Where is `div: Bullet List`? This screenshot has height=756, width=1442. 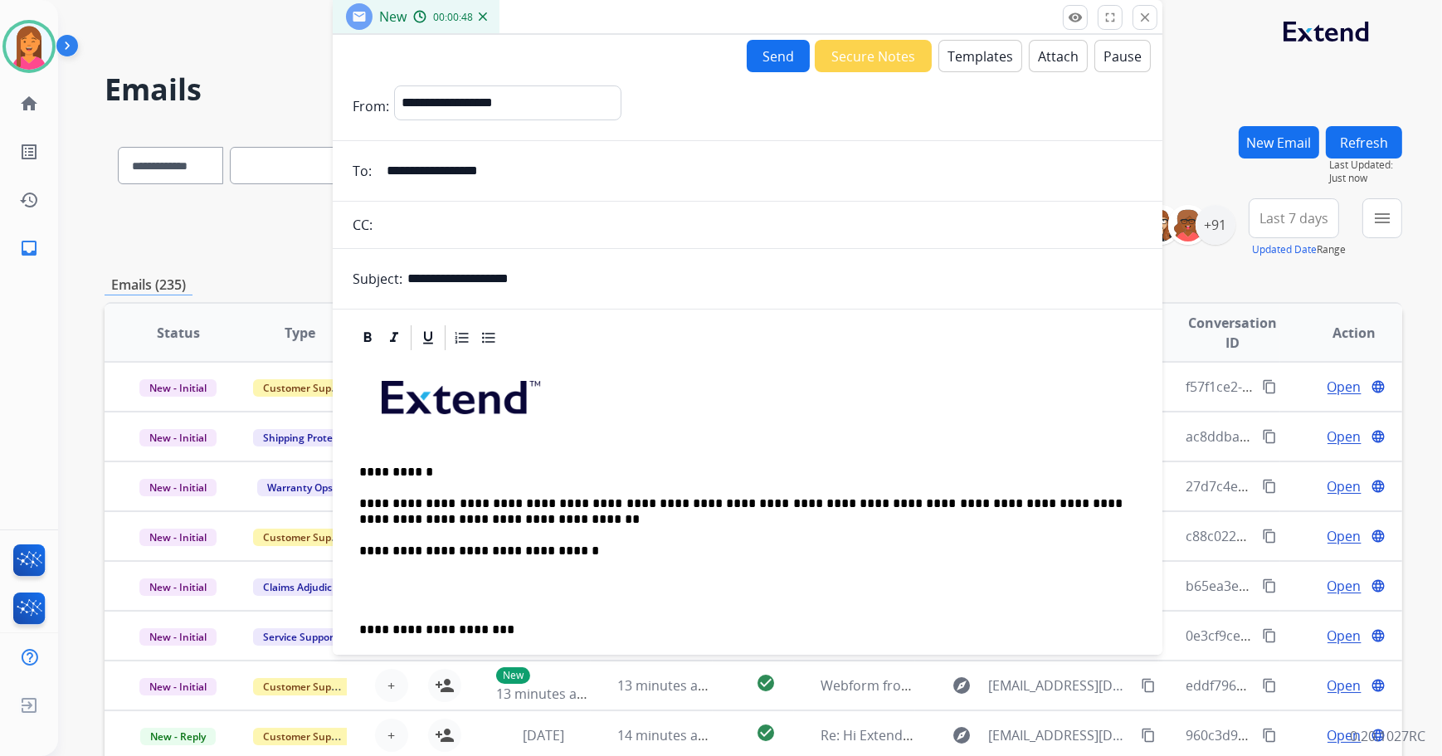
div: Bullet List is located at coordinates (489, 338).